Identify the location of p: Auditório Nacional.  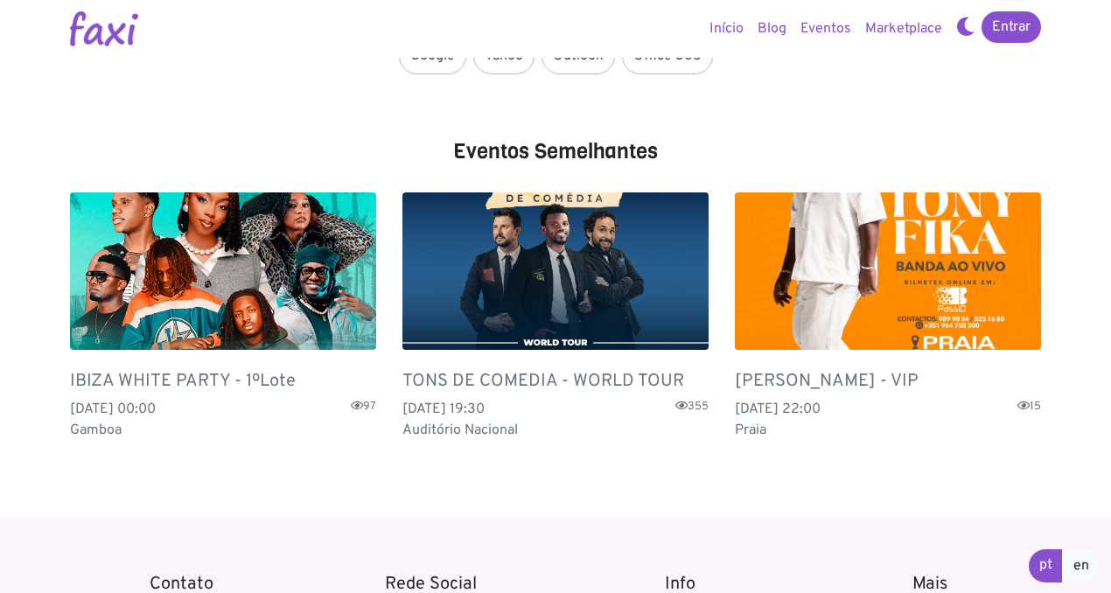
(556, 431).